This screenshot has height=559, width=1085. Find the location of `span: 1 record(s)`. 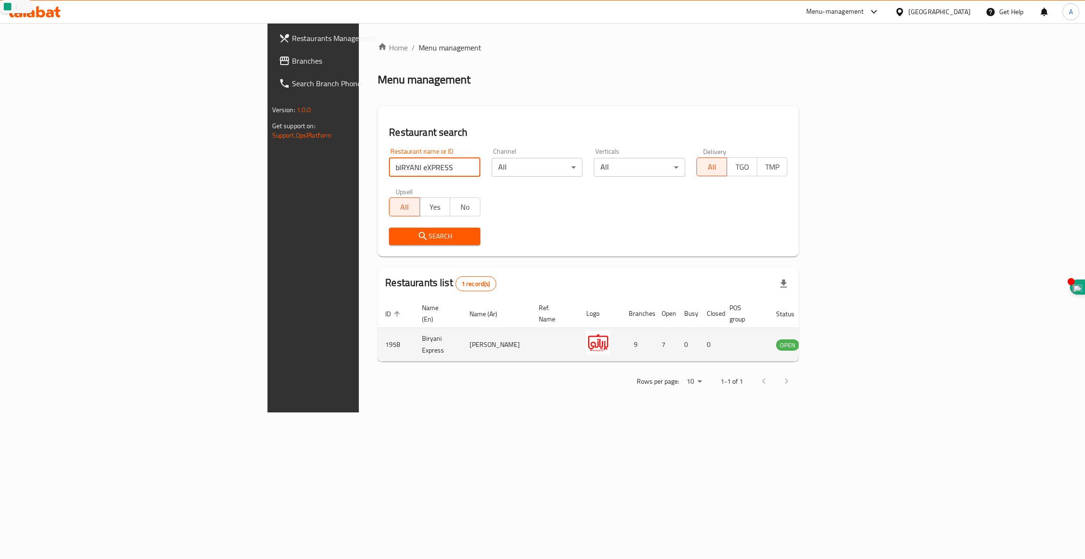

span: 1 record(s) is located at coordinates (476, 284).